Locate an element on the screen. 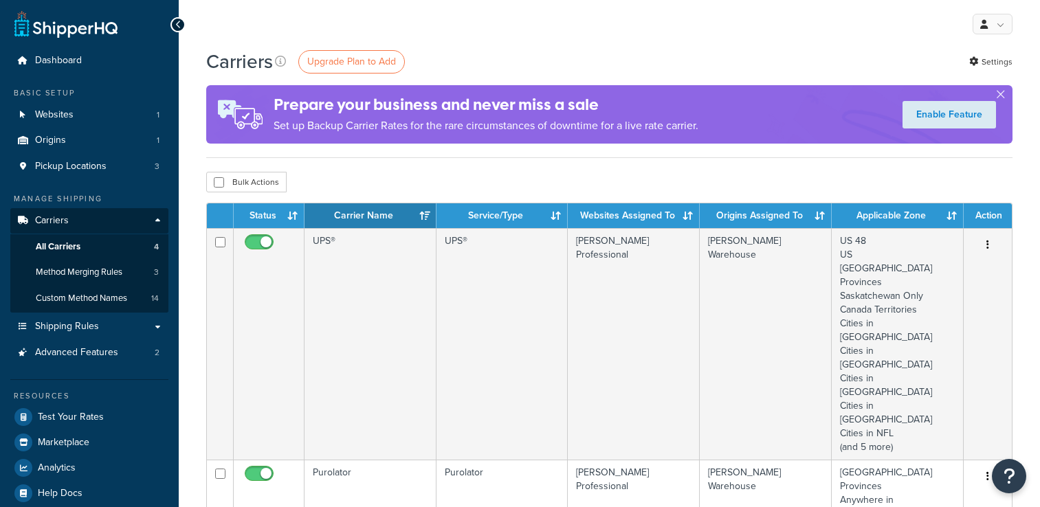 This screenshot has height=507, width=1040. a: All Carriers 4 is located at coordinates (89, 247).